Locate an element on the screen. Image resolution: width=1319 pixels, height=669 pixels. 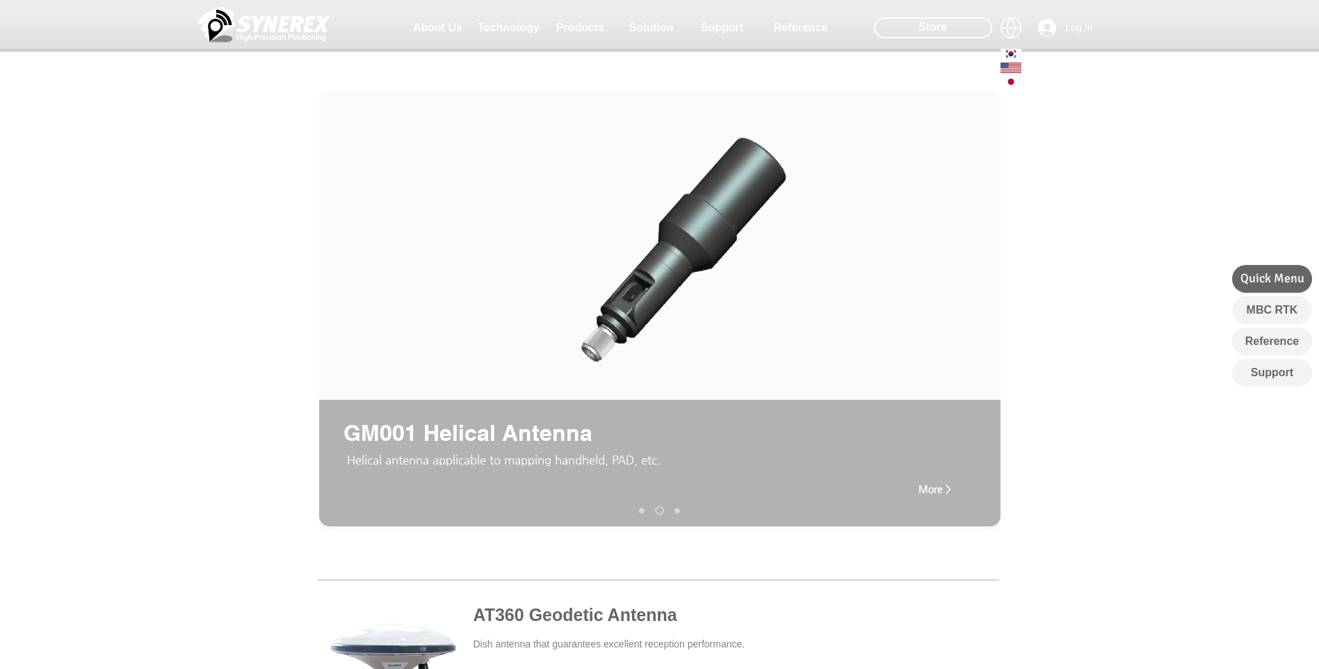
span: GM001 Helical Antenna is located at coordinates (468, 432).